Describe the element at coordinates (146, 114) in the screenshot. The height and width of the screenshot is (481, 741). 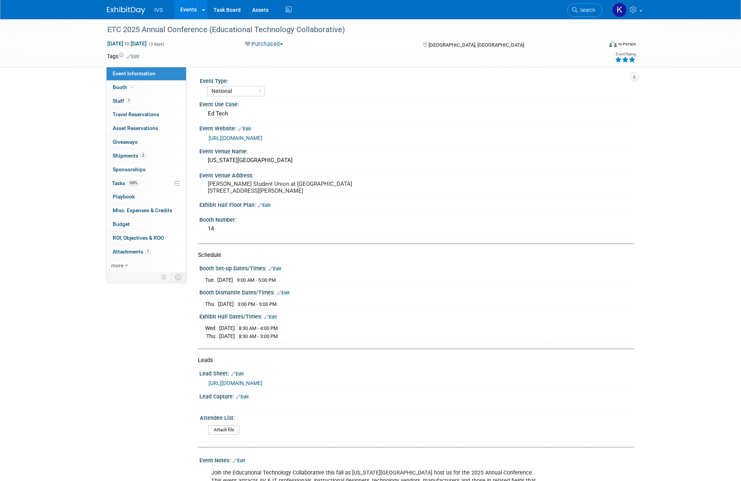
I see `a: Travel Reservations` at that location.